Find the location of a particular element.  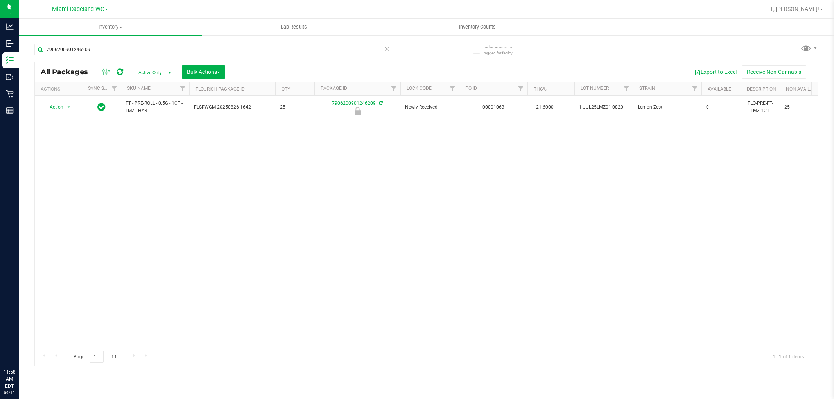

span: Inventory is located at coordinates (110, 27).